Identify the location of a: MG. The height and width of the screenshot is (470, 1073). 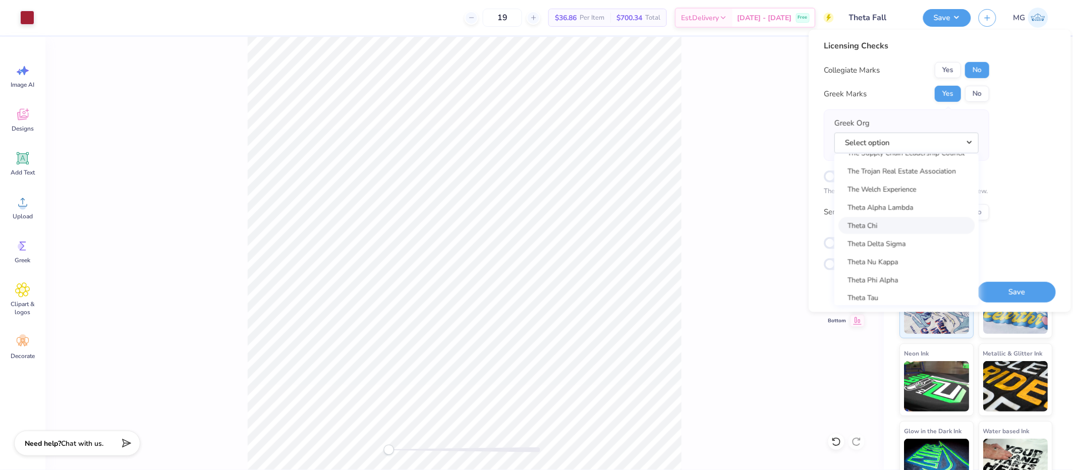
(1030, 18).